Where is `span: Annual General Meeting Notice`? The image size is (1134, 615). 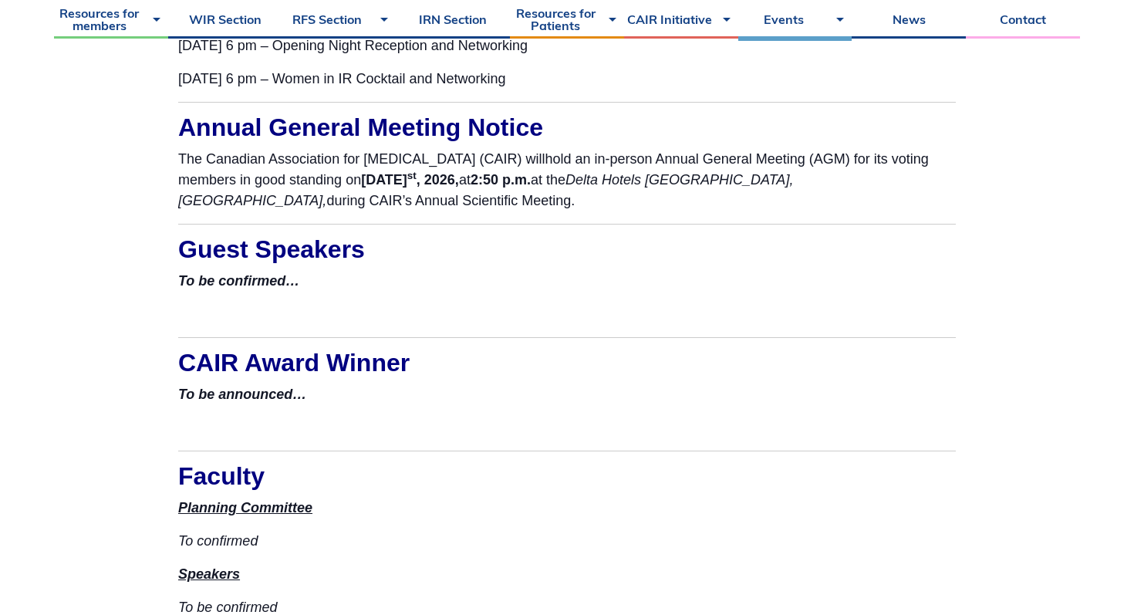
span: Annual General Meeting Notice is located at coordinates (360, 127).